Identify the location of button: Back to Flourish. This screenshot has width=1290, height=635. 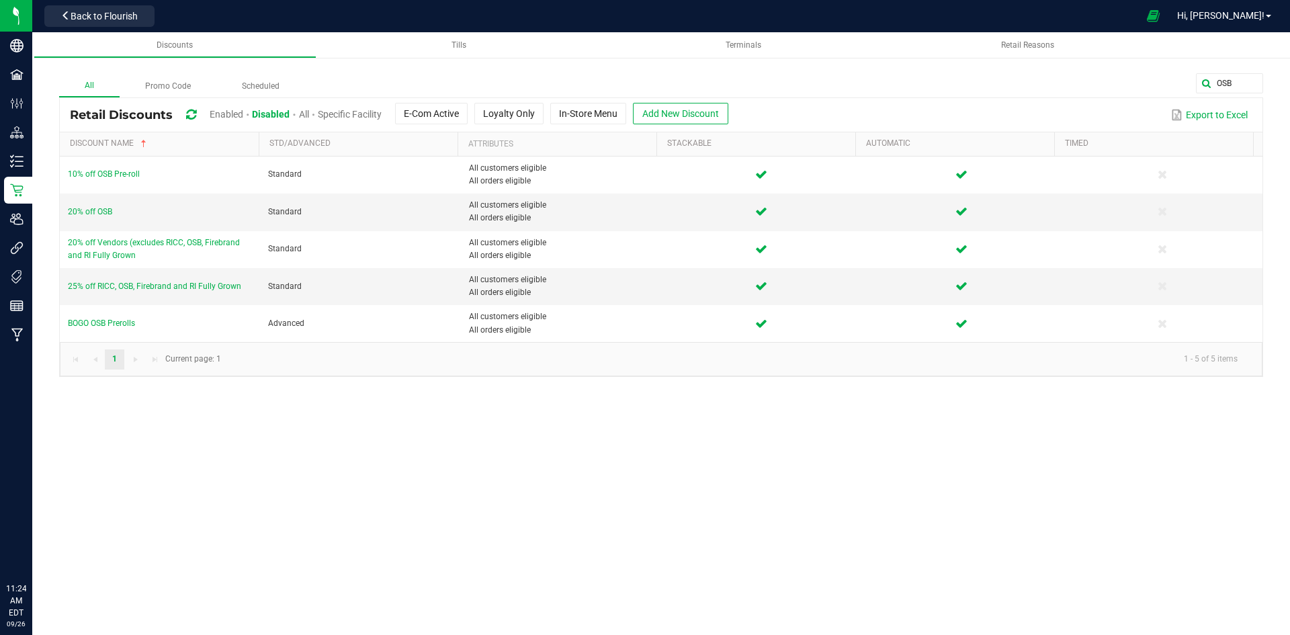
(99, 16).